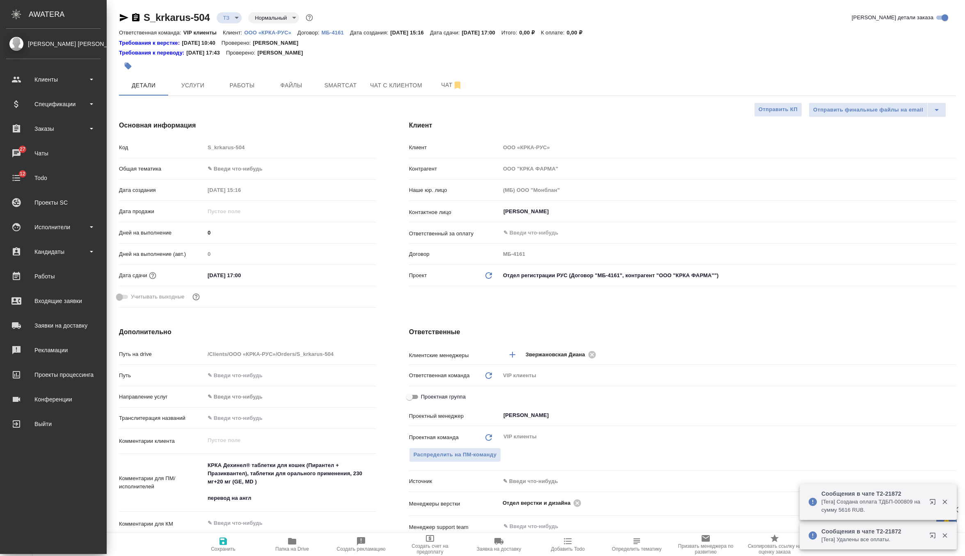 The height and width of the screenshot is (556, 965). I want to click on div: ТЗ, so click(229, 18).